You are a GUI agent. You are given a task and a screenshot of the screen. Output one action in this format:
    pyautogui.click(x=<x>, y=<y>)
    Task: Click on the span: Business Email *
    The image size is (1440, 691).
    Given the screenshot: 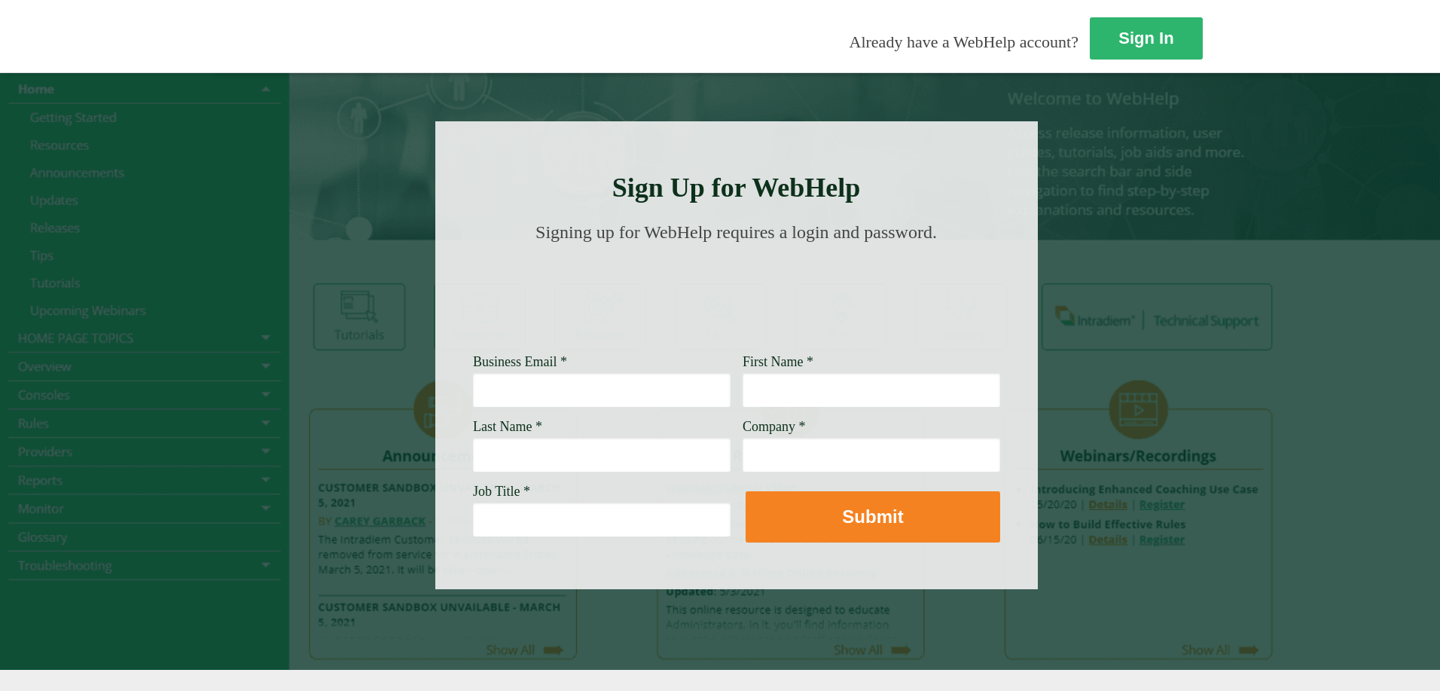 What is the action you would take?
    pyautogui.click(x=520, y=362)
    